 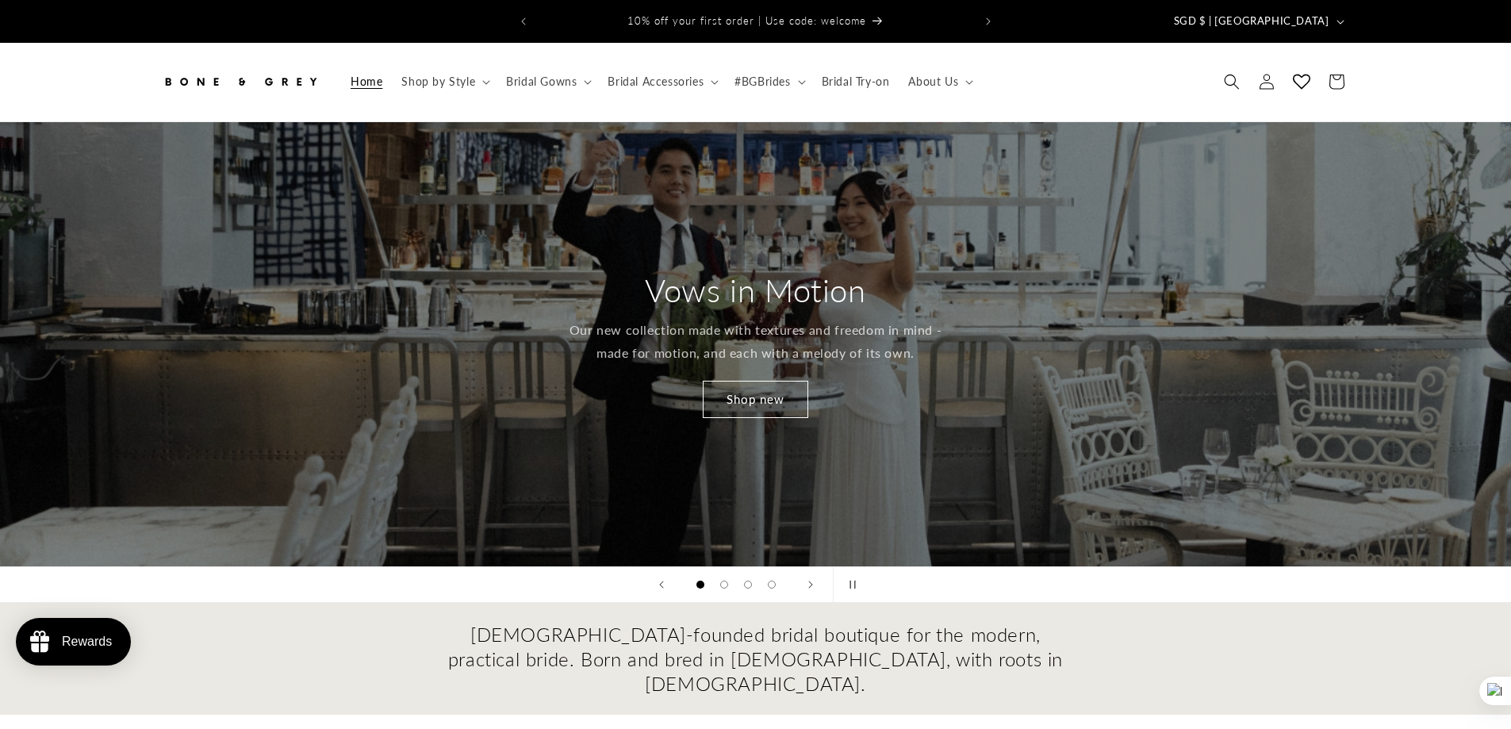 What do you see at coordinates (762, 82) in the screenshot?
I see `span: #BGBrides` at bounding box center [762, 82].